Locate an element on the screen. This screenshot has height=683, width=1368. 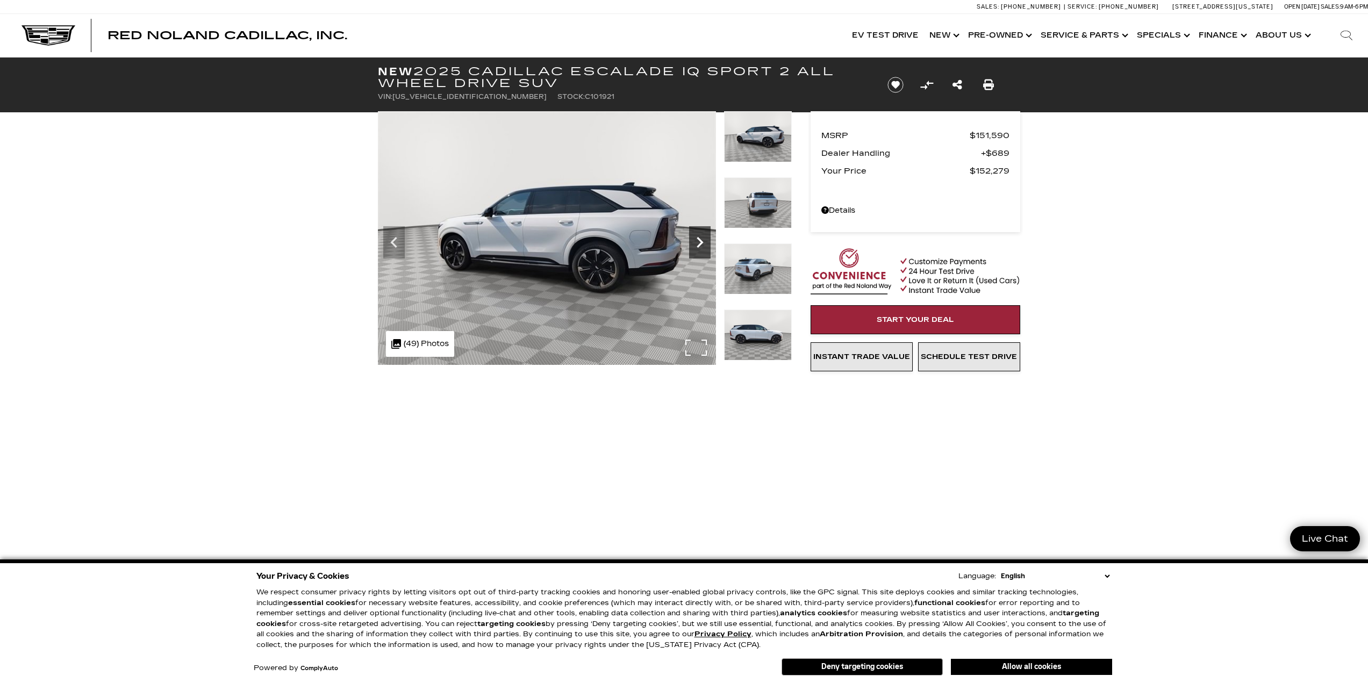
a: Instant Trade Value is located at coordinates (862, 357).